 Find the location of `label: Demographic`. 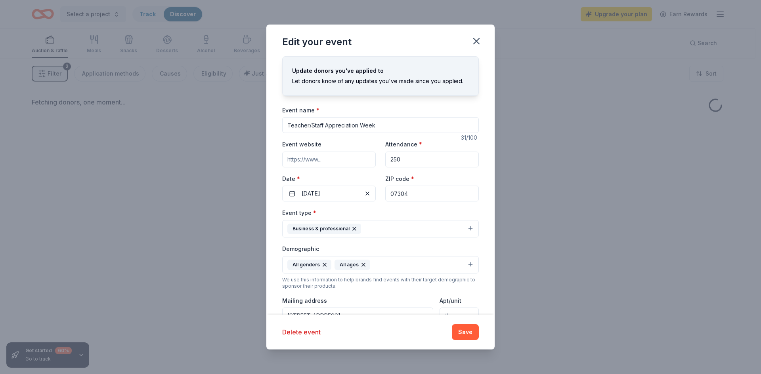

label: Demographic is located at coordinates (300, 249).